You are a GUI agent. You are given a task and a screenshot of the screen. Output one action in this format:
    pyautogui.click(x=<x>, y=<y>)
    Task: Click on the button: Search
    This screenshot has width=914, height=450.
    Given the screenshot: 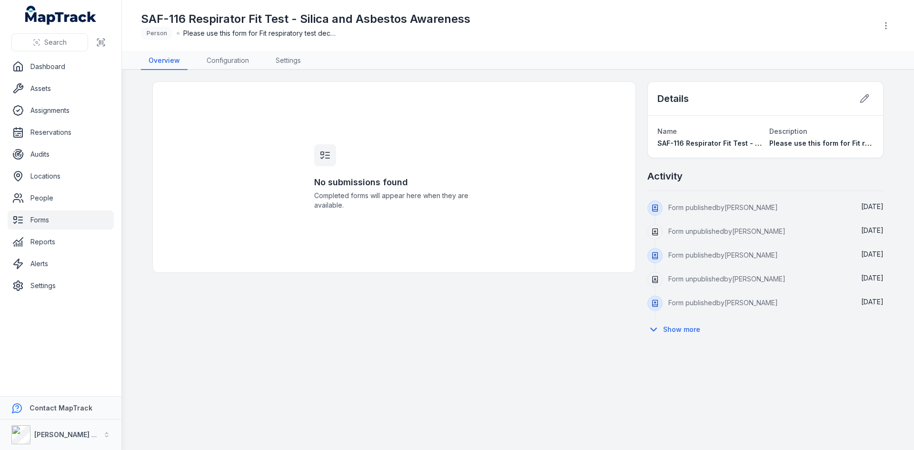 What is the action you would take?
    pyautogui.click(x=50, y=42)
    